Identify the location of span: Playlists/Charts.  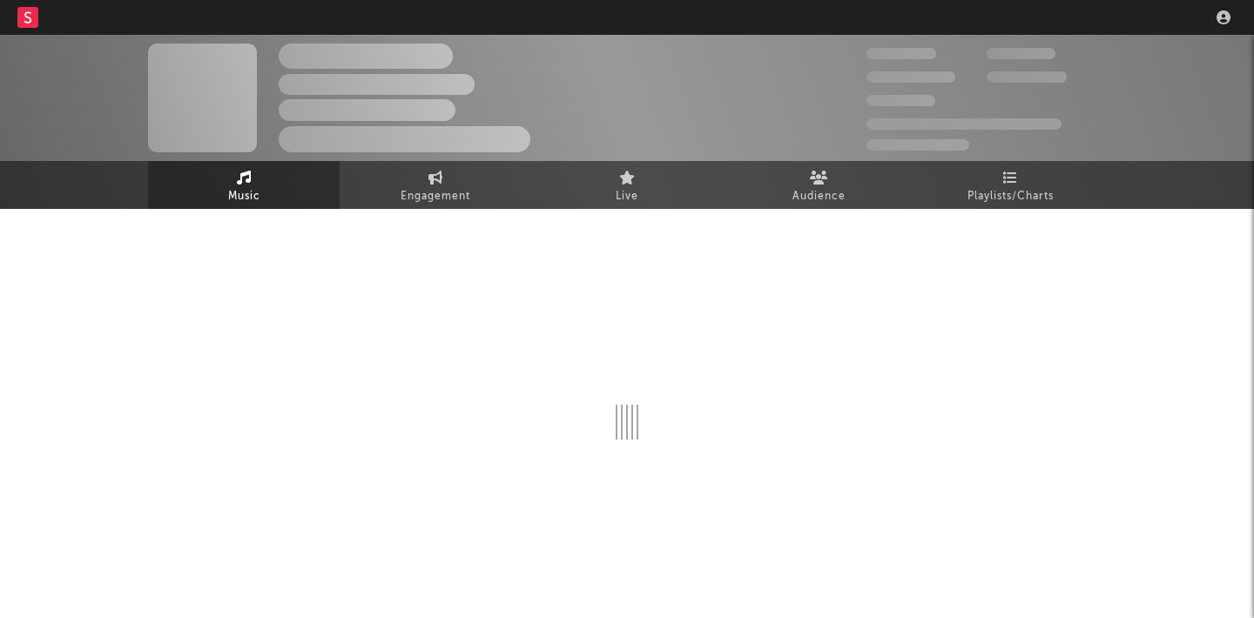
(1010, 197).